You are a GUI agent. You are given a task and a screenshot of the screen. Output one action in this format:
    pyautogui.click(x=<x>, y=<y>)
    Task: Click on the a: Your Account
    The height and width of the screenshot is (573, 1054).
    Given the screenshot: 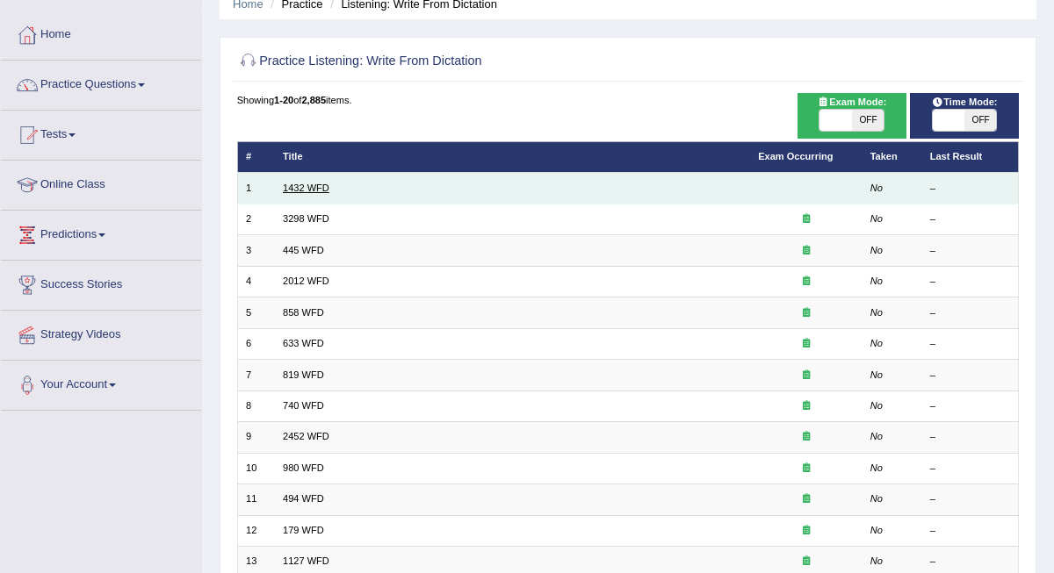 What is the action you would take?
    pyautogui.click(x=101, y=383)
    